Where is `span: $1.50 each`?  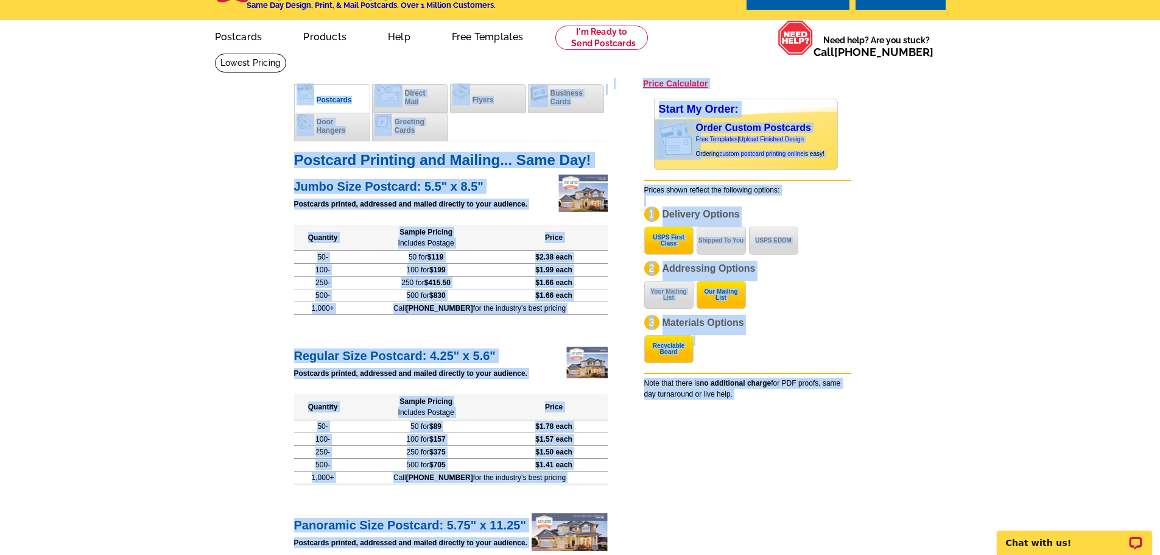
span: $1.50 each is located at coordinates (554, 452).